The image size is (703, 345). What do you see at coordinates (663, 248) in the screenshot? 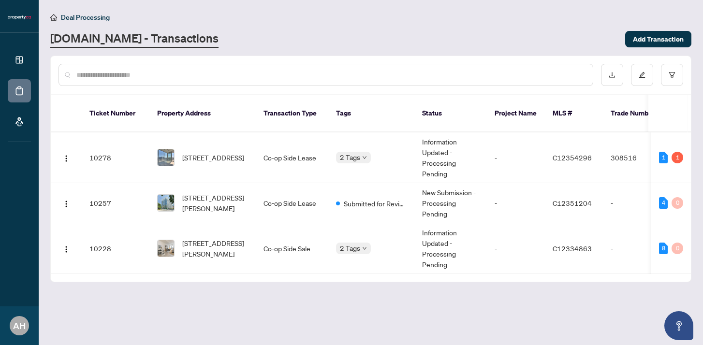
I see `div: 8` at bounding box center [663, 248].